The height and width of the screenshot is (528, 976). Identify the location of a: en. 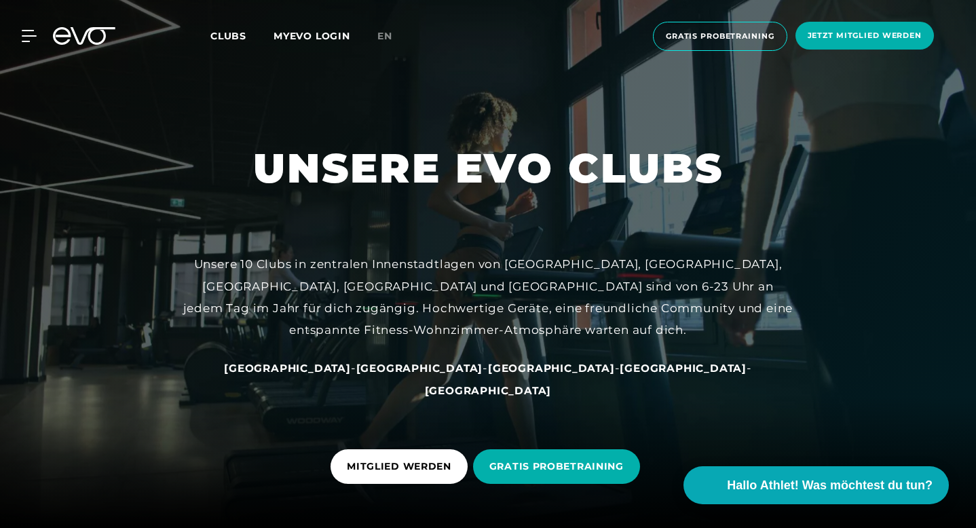
(393, 36).